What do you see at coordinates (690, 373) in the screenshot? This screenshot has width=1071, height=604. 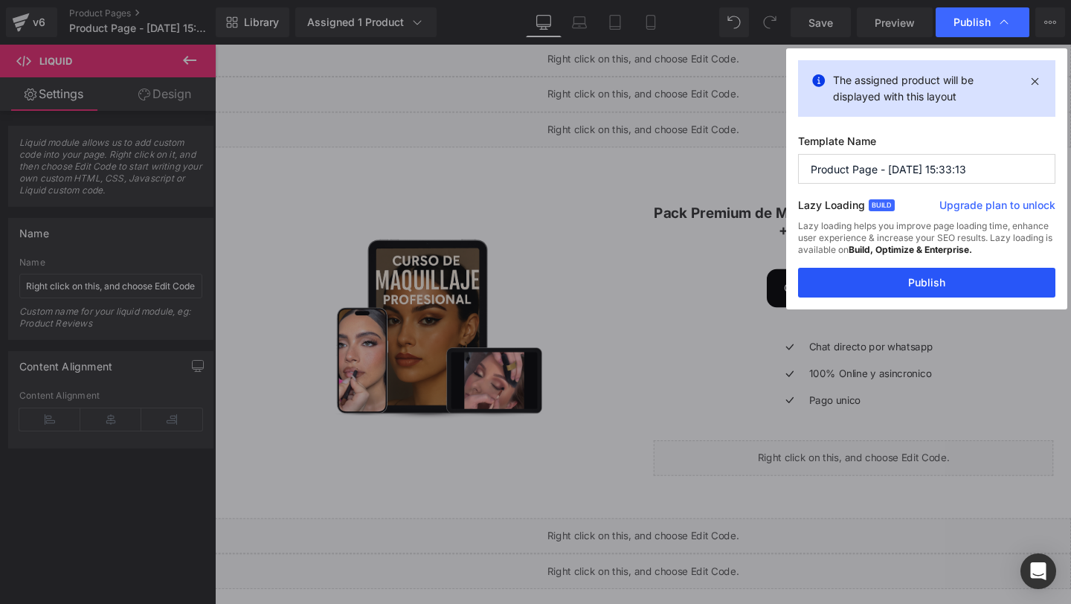 I see `p: Pago unico` at bounding box center [690, 373].